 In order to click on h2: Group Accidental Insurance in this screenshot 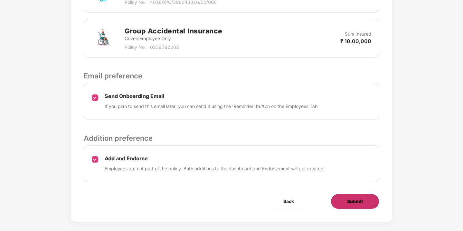, I will do `click(174, 31)`.